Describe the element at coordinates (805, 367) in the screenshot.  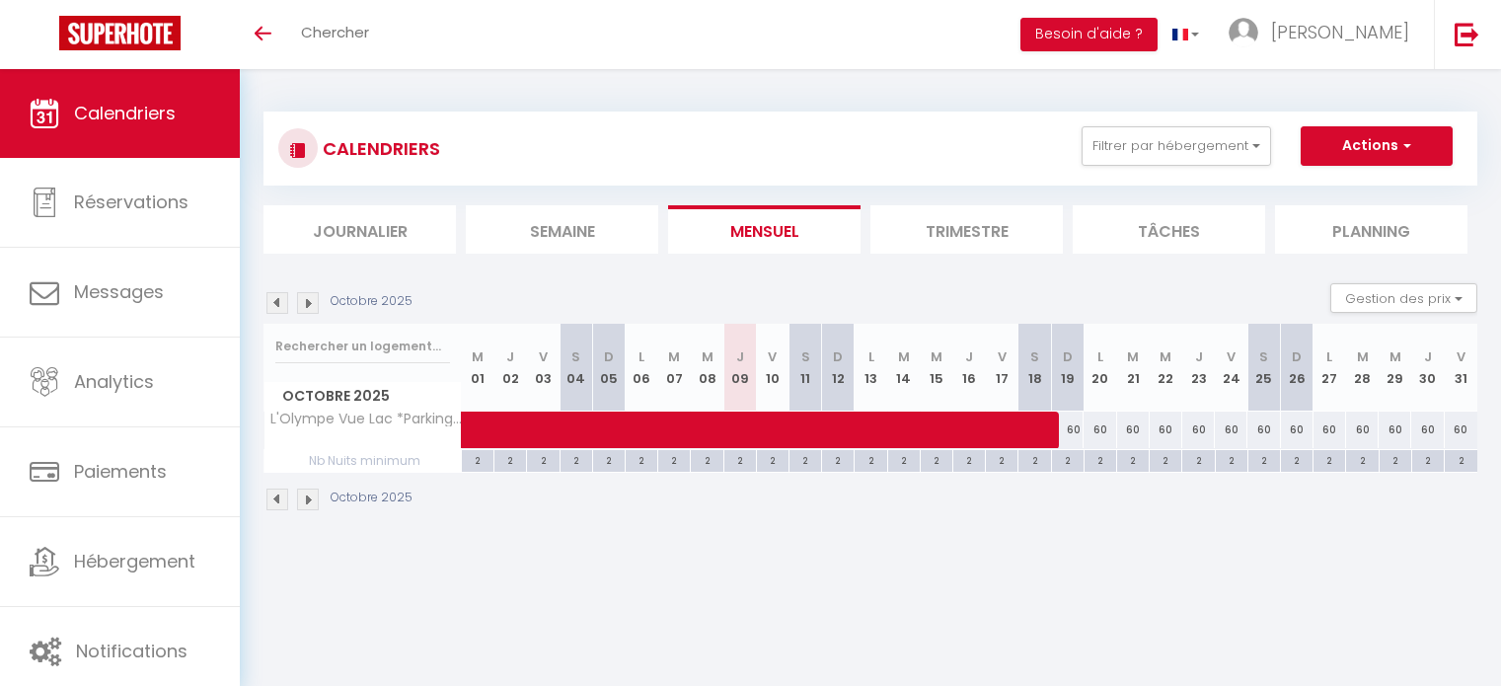
I see `th: 11` at that location.